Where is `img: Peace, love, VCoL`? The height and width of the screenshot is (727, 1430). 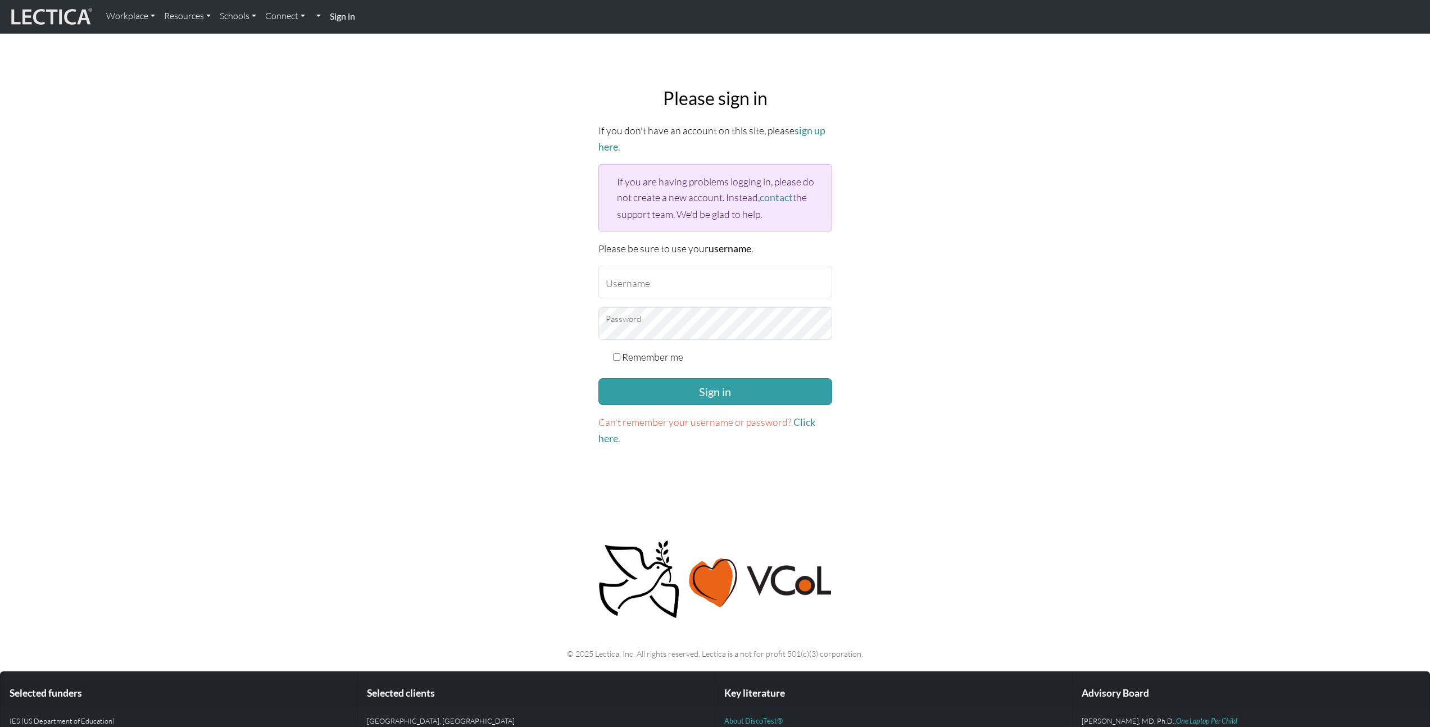
img: Peace, love, VCoL is located at coordinates (715, 579).